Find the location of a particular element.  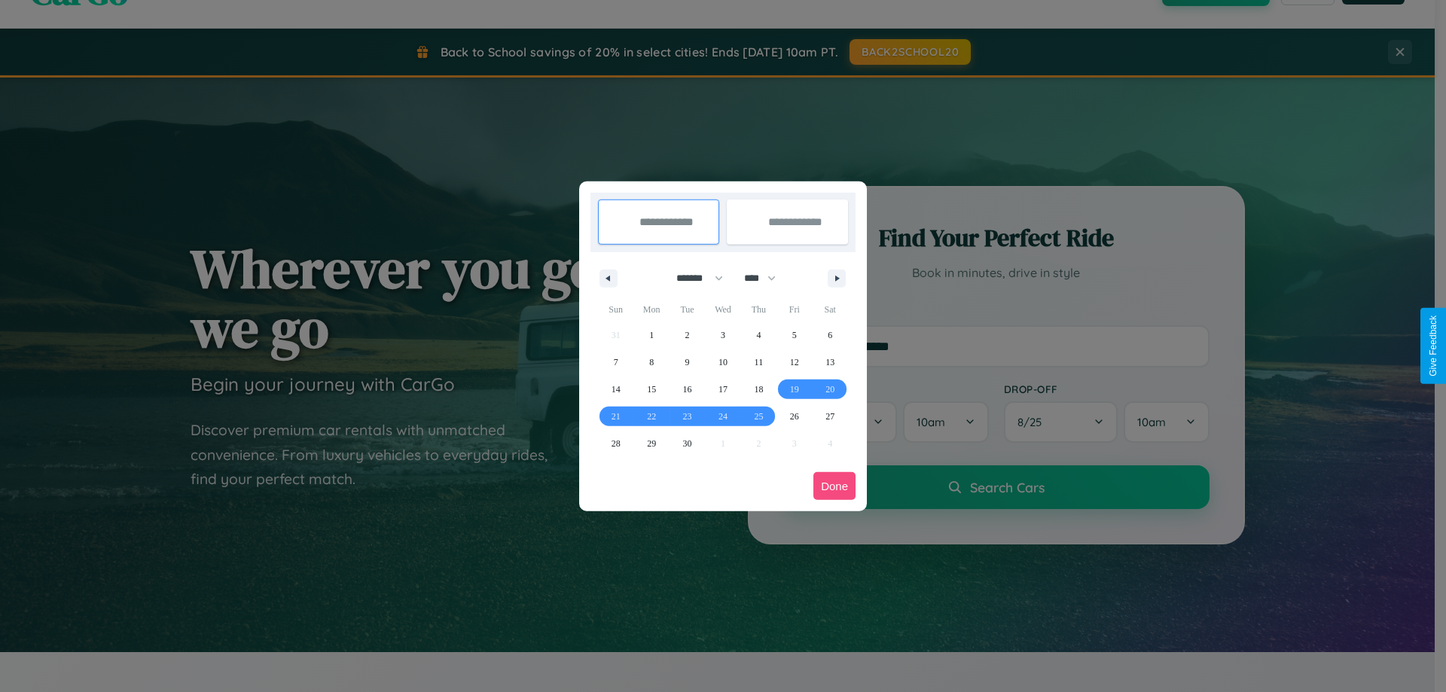

span: 8 is located at coordinates (652, 362).